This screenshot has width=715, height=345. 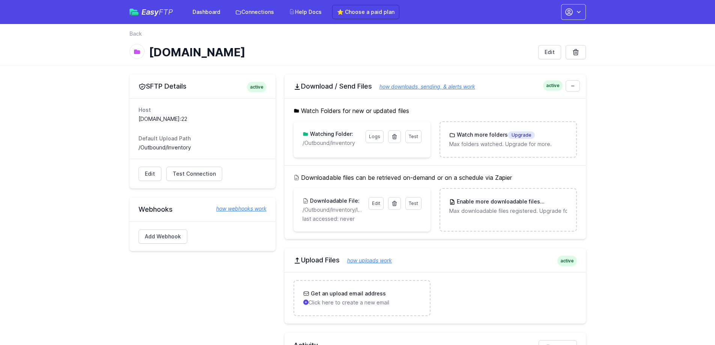 What do you see at coordinates (135, 34) in the screenshot?
I see `a: Back` at bounding box center [135, 34].